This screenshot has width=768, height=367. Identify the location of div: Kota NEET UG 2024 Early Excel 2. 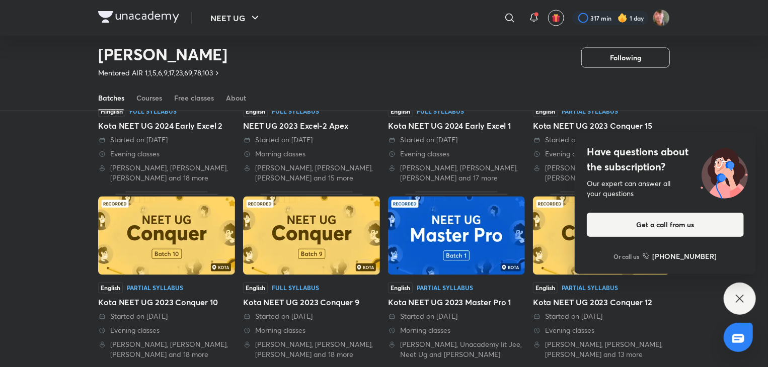
(167, 126).